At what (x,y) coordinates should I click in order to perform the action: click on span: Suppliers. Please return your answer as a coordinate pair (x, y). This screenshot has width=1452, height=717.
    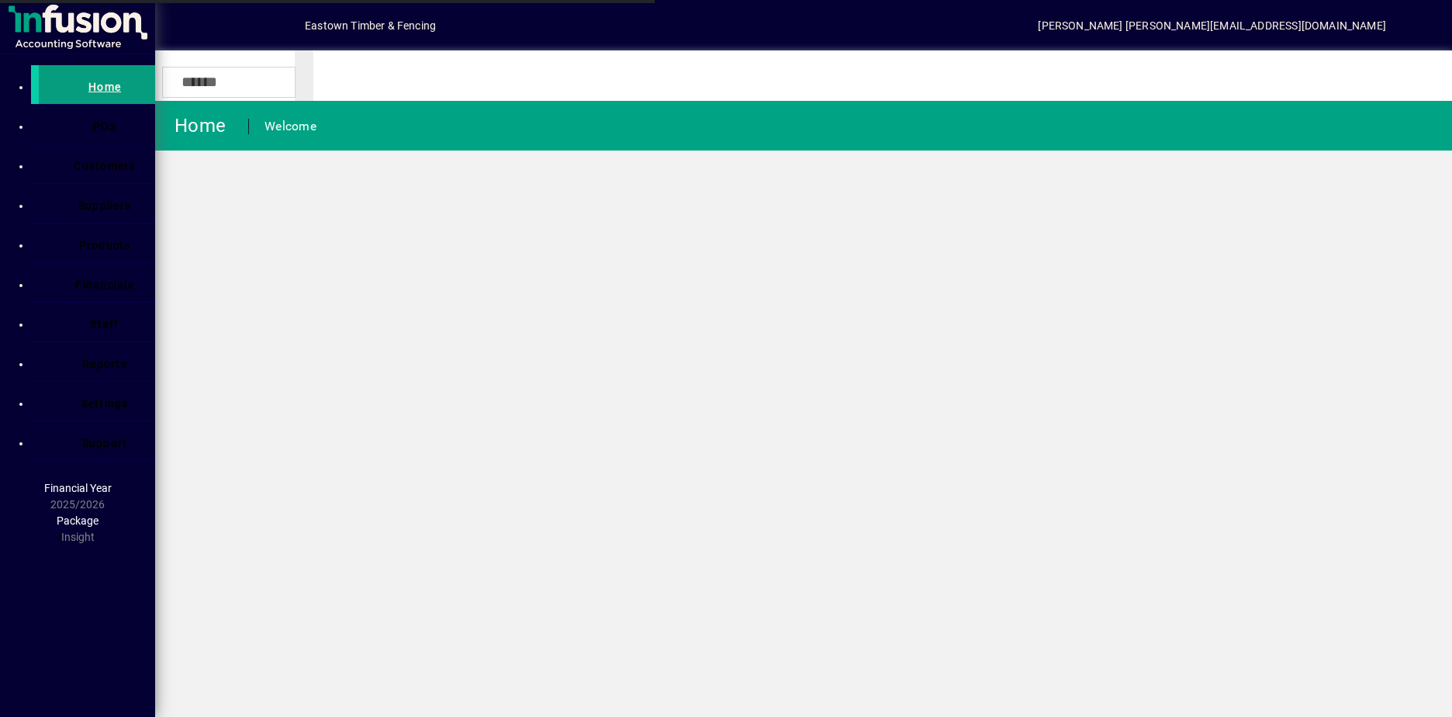
    Looking at the image, I should click on (105, 206).